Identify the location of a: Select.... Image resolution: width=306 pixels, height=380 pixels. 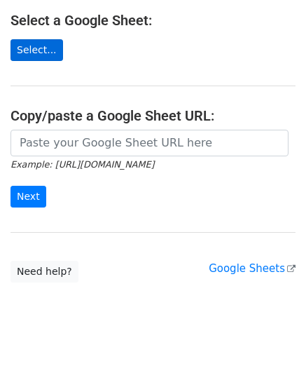
(36, 50).